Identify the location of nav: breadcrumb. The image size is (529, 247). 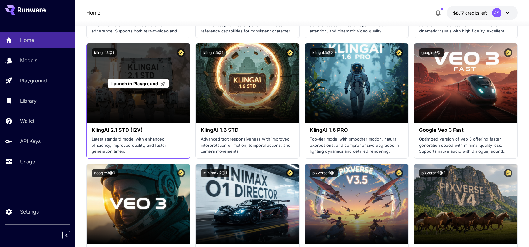
(93, 13).